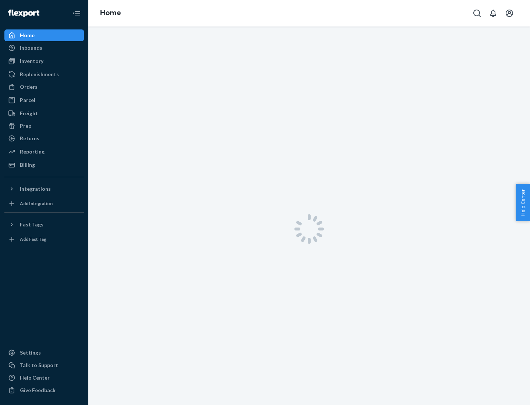 The image size is (530, 405). What do you see at coordinates (27, 165) in the screenshot?
I see `div: Billing` at bounding box center [27, 165].